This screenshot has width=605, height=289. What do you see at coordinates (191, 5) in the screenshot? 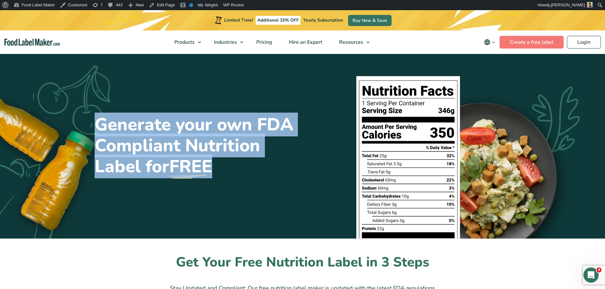
I see `div: No index` at bounding box center [191, 5].